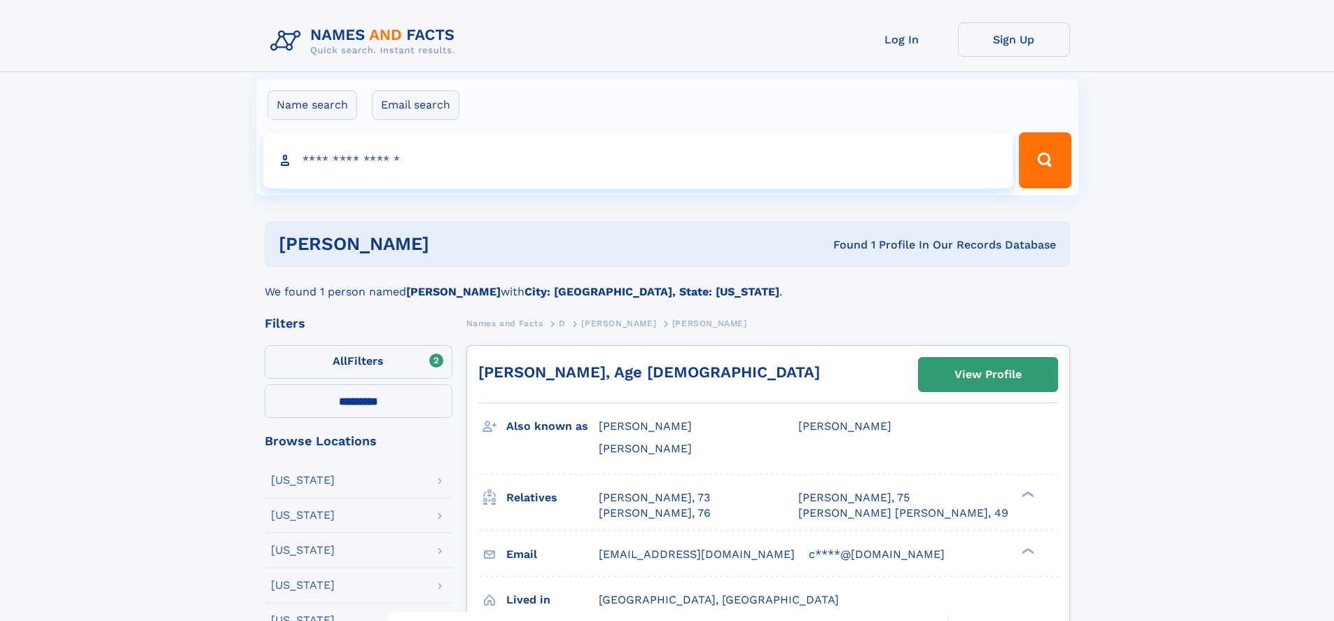  What do you see at coordinates (359, 441) in the screenshot?
I see `div: Browse Locations` at bounding box center [359, 441].